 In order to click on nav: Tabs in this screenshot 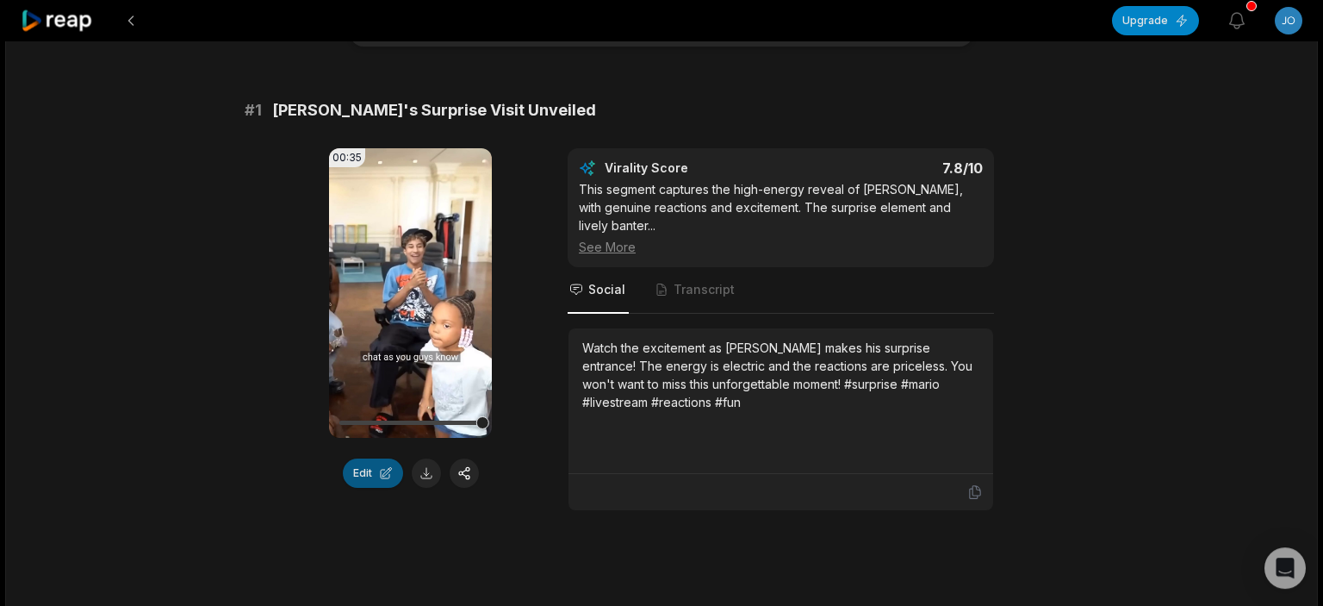, I will do `click(781, 290)`.